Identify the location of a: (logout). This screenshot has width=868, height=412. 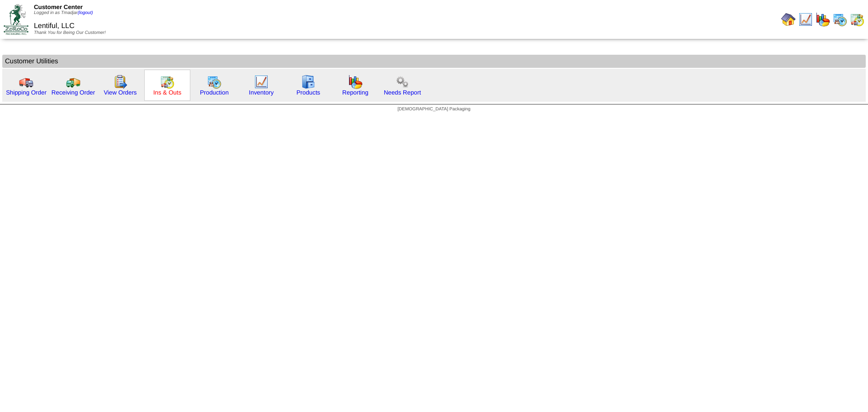
(85, 13).